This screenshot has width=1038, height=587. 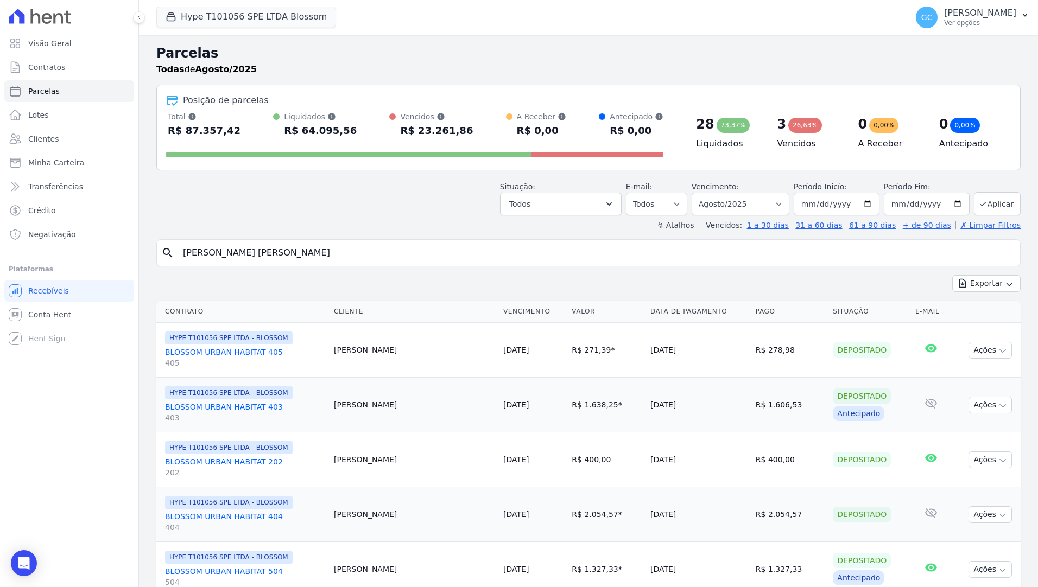 What do you see at coordinates (69, 187) in the screenshot?
I see `a: Transferências` at bounding box center [69, 187].